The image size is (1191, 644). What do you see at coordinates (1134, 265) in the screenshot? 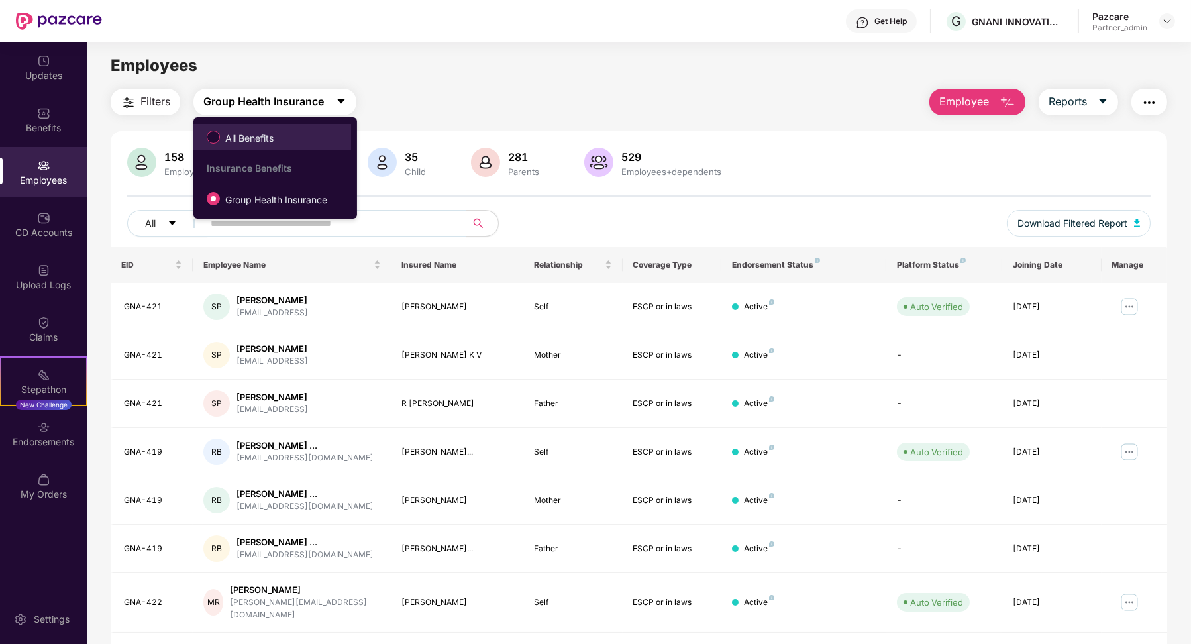
I see `th: Manage` at bounding box center [1134, 265].